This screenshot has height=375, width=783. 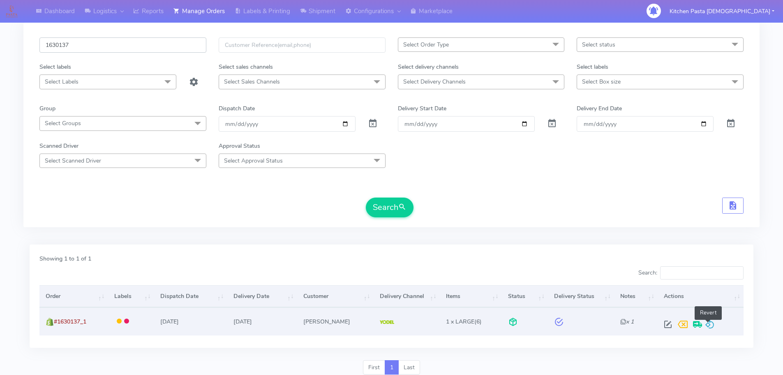 I want to click on span: Select Approval Status, so click(x=253, y=160).